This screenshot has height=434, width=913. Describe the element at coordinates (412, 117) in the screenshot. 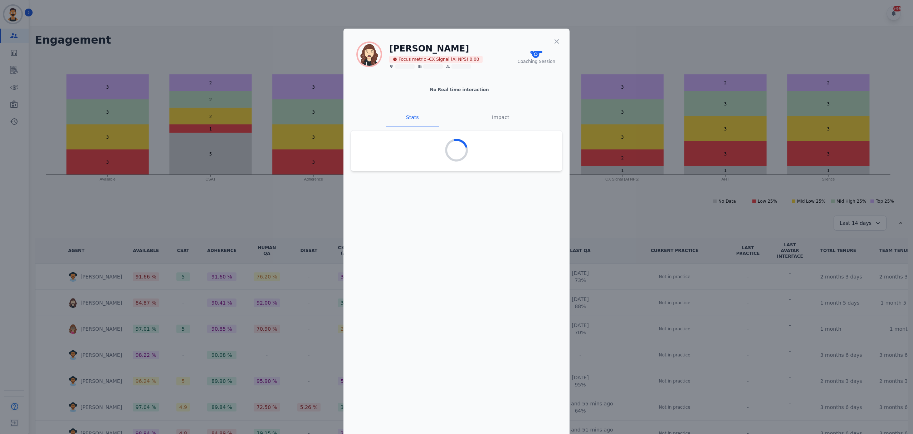

I see `span: Stats` at that location.